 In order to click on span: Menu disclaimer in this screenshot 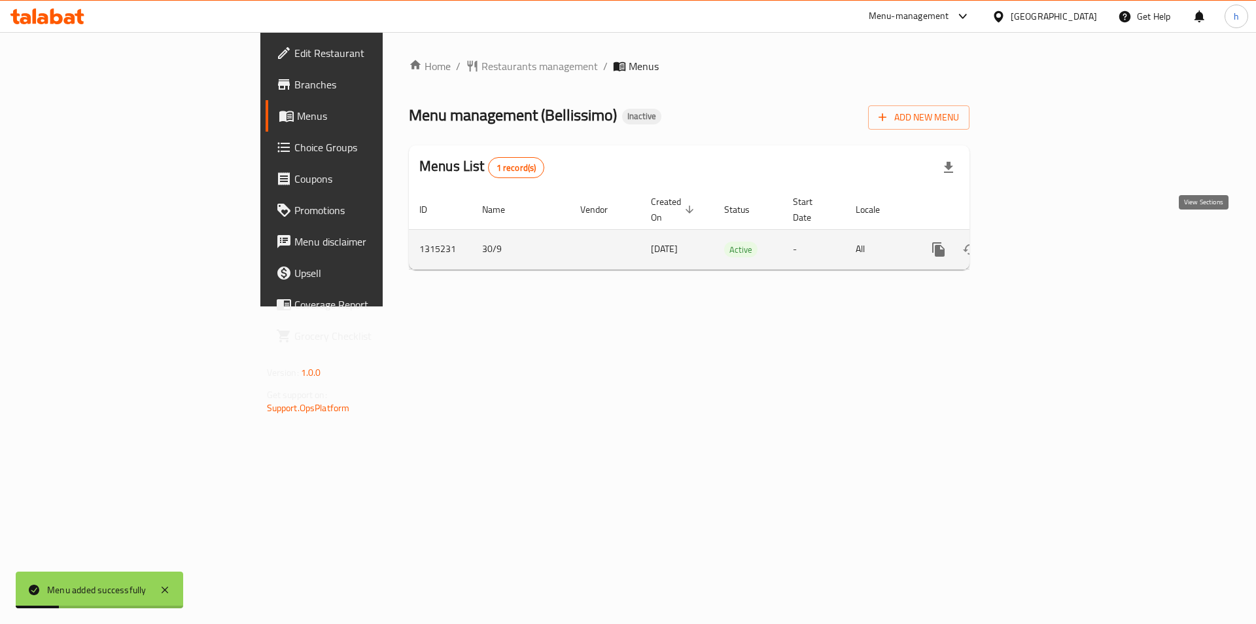, I will do `click(377, 241)`.